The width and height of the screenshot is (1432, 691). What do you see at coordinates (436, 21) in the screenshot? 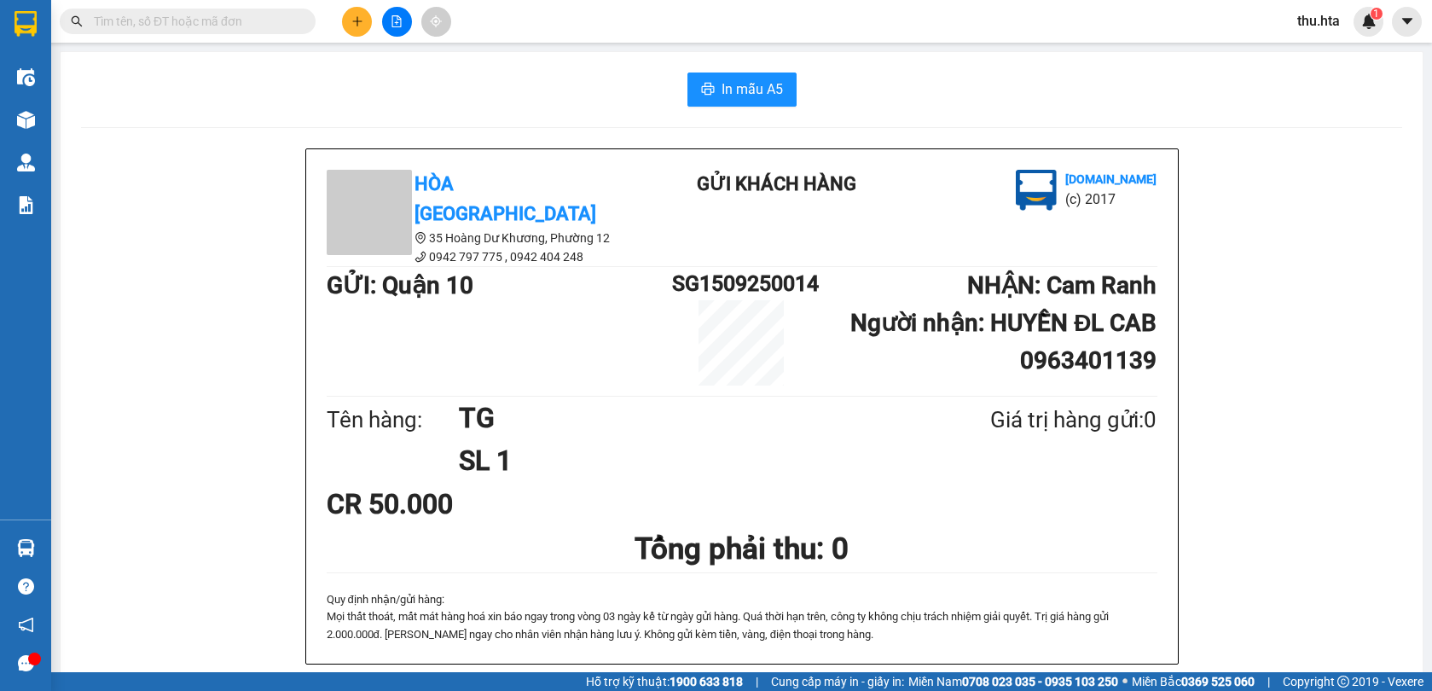
I see `span: aim` at bounding box center [436, 21].